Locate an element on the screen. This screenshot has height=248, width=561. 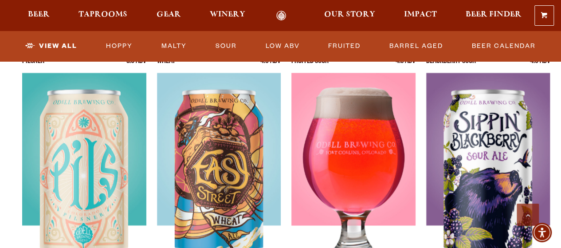
p: 4.5 ABV is located at coordinates (405, 66).